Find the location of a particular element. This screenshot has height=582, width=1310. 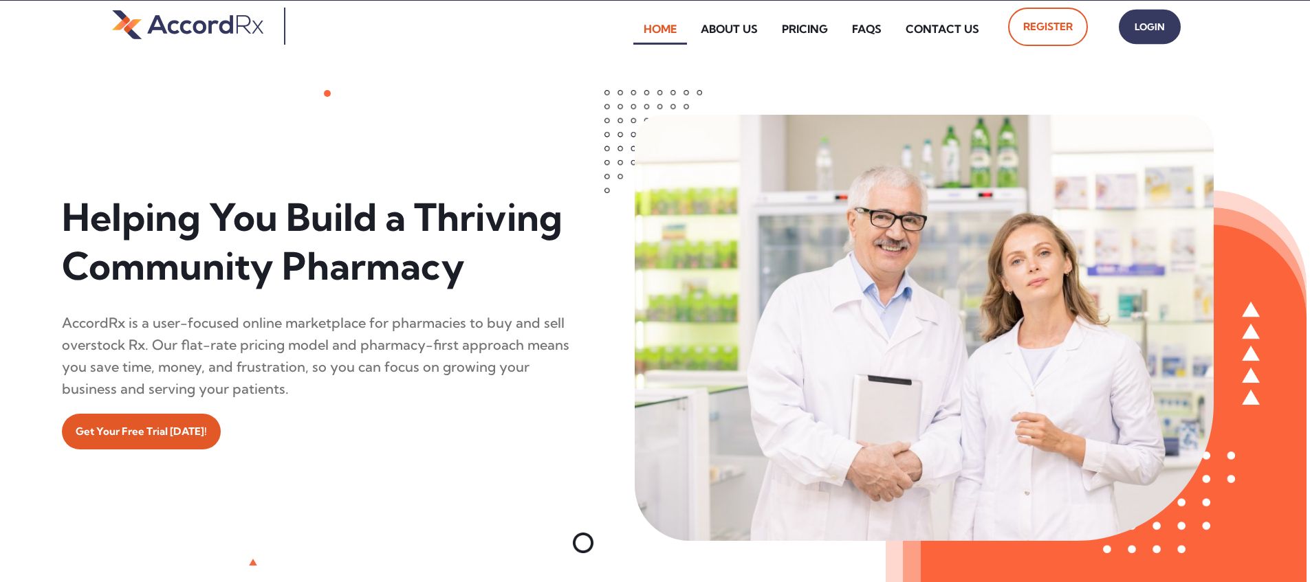

span: Login is located at coordinates (1150, 27).